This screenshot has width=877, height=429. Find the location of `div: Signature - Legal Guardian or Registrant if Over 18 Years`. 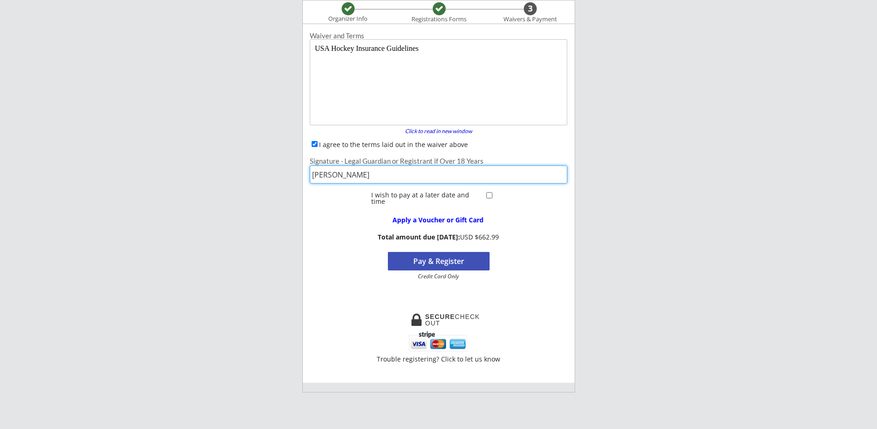

div: Signature - Legal Guardian or Registrant if Over 18 Years is located at coordinates (438, 161).